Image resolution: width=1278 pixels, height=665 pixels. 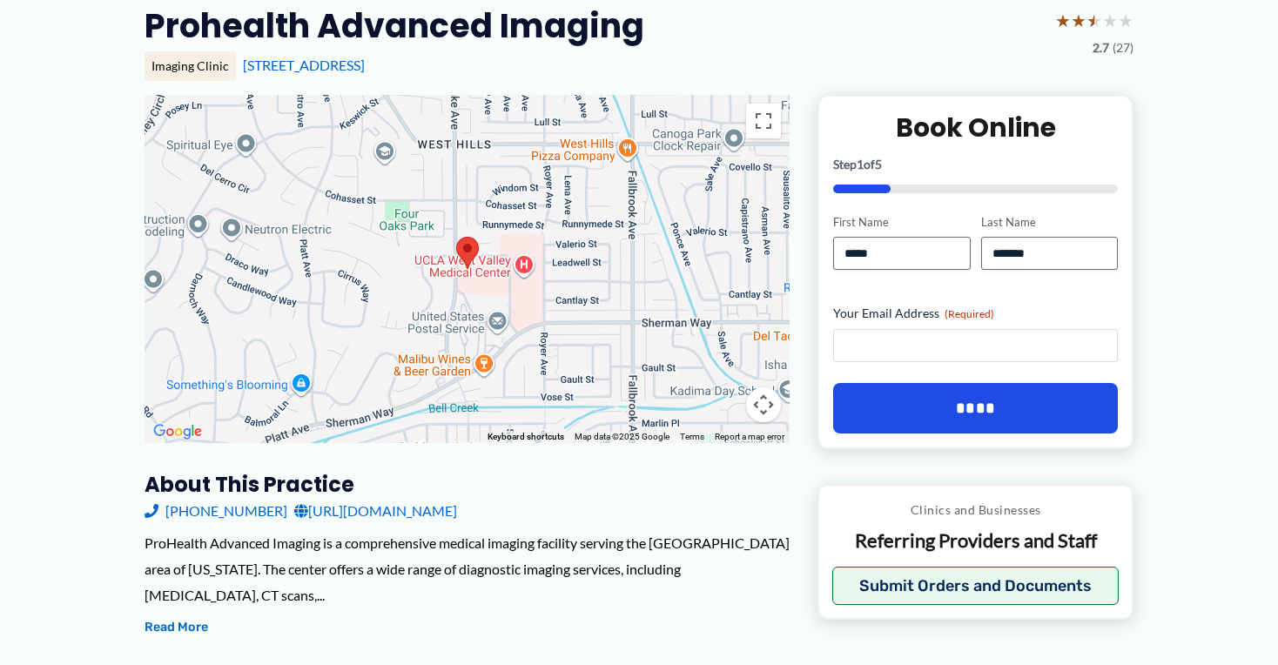 What do you see at coordinates (975, 313) in the screenshot?
I see `label: Your Email Address` at bounding box center [975, 313].